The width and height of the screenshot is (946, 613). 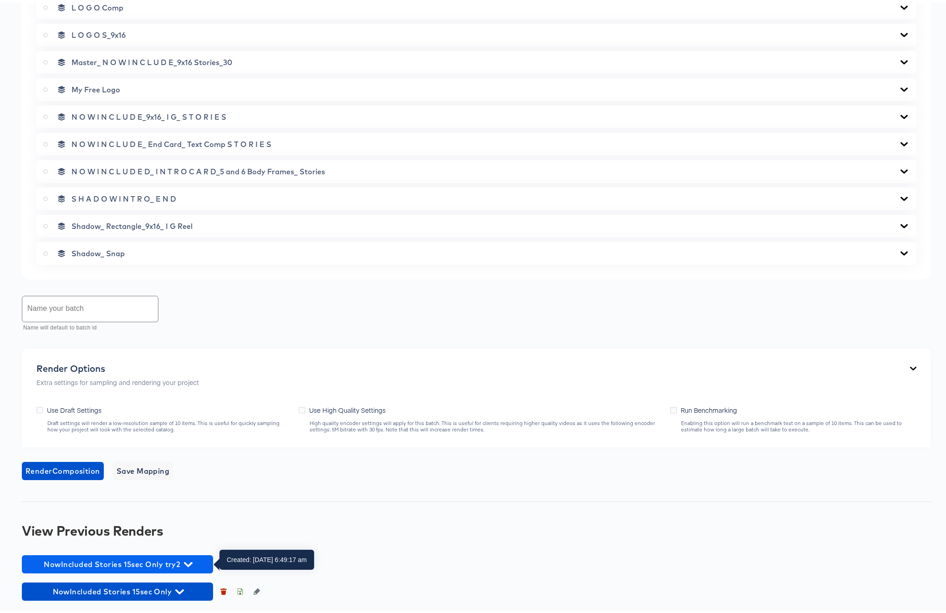 What do you see at coordinates (117, 380) in the screenshot?
I see `p: Extra settings for sampling and rendering your project` at bounding box center [117, 380].